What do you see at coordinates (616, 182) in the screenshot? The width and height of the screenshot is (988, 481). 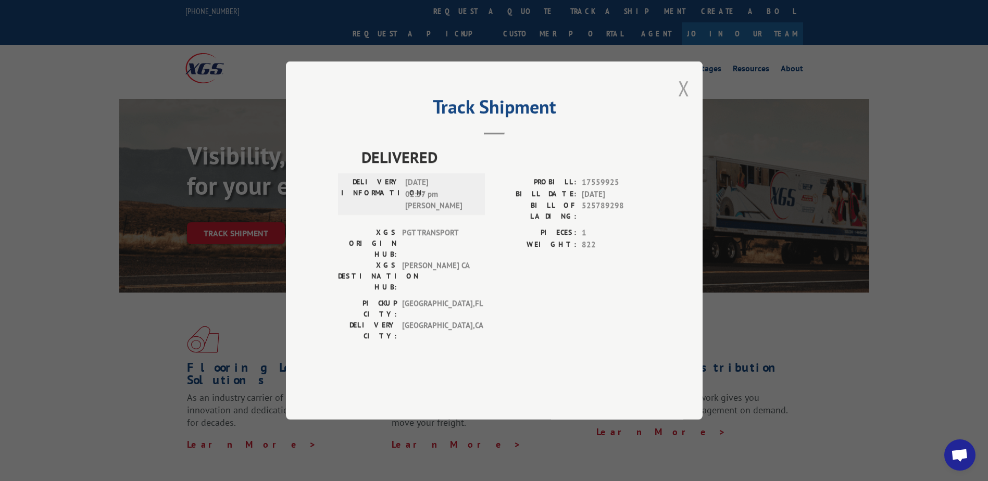 I see `span: 17559925` at bounding box center [616, 182].